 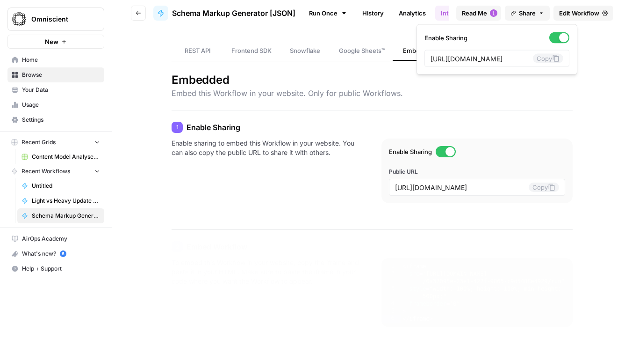 What do you see at coordinates (198, 51) in the screenshot?
I see `span: REST API` at bounding box center [198, 51].